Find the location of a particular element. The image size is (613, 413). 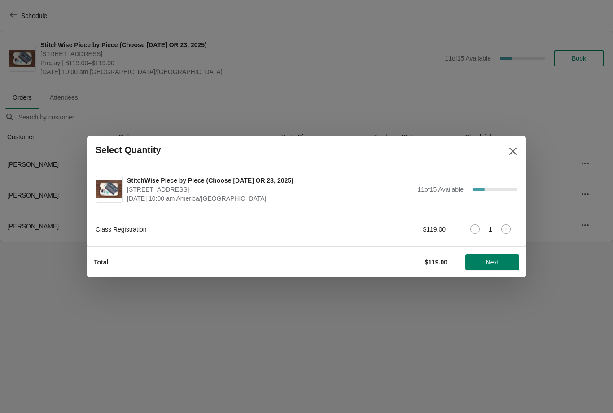

span: 11 of 15 Available is located at coordinates (440, 189).